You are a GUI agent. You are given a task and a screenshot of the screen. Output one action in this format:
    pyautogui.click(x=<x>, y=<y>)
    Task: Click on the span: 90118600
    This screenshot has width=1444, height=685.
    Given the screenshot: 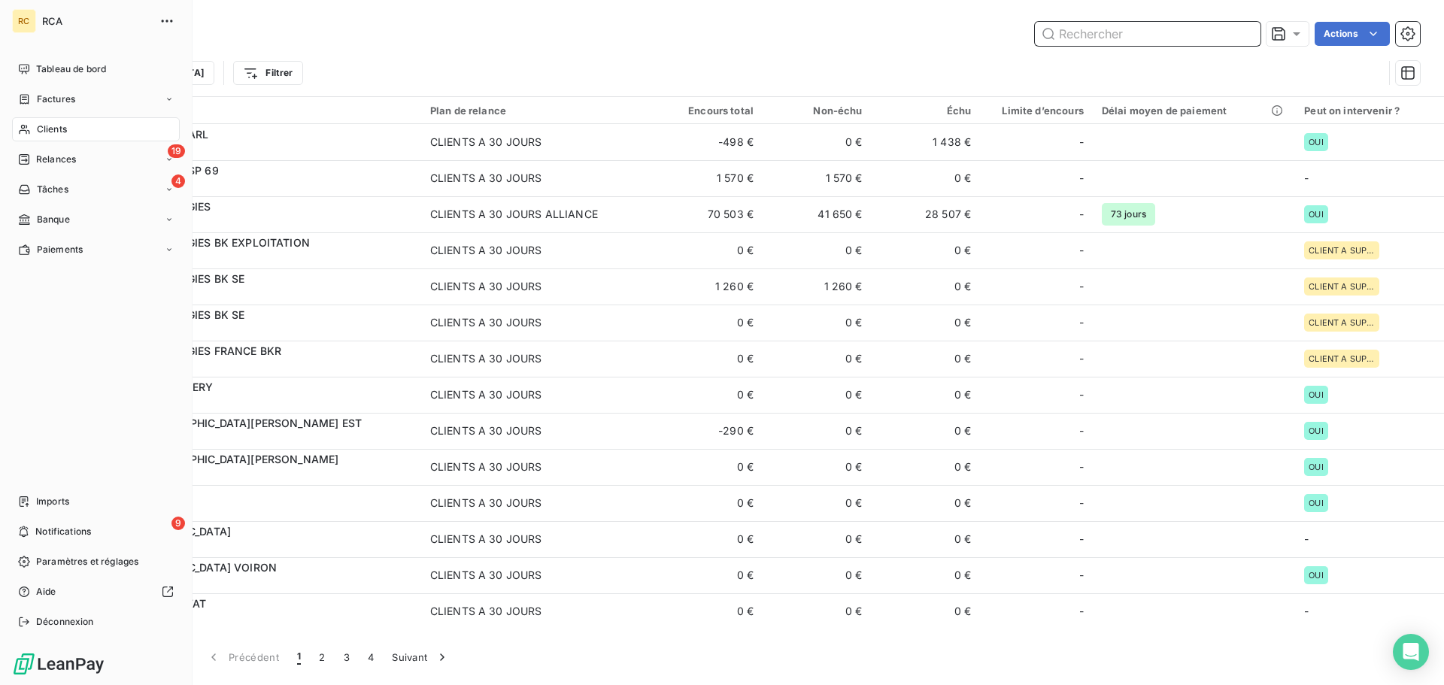 What is the action you would take?
    pyautogui.click(x=258, y=258)
    